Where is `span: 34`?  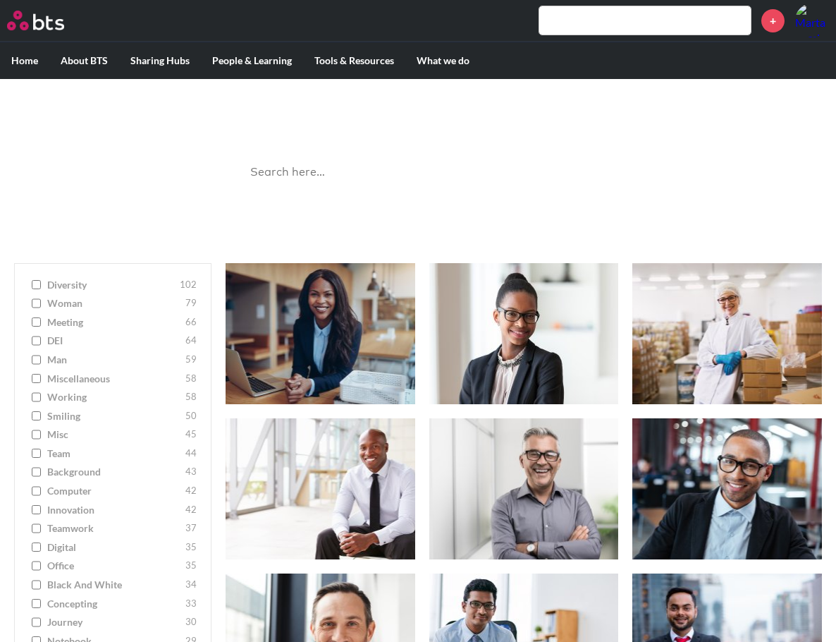
span: 34 is located at coordinates (191, 585).